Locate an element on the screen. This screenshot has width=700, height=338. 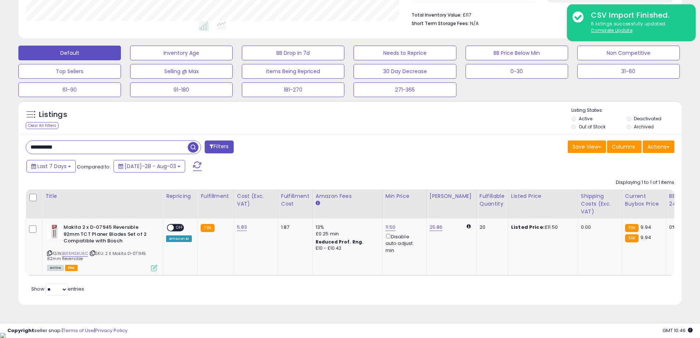
div: Repricing is located at coordinates (180, 196).